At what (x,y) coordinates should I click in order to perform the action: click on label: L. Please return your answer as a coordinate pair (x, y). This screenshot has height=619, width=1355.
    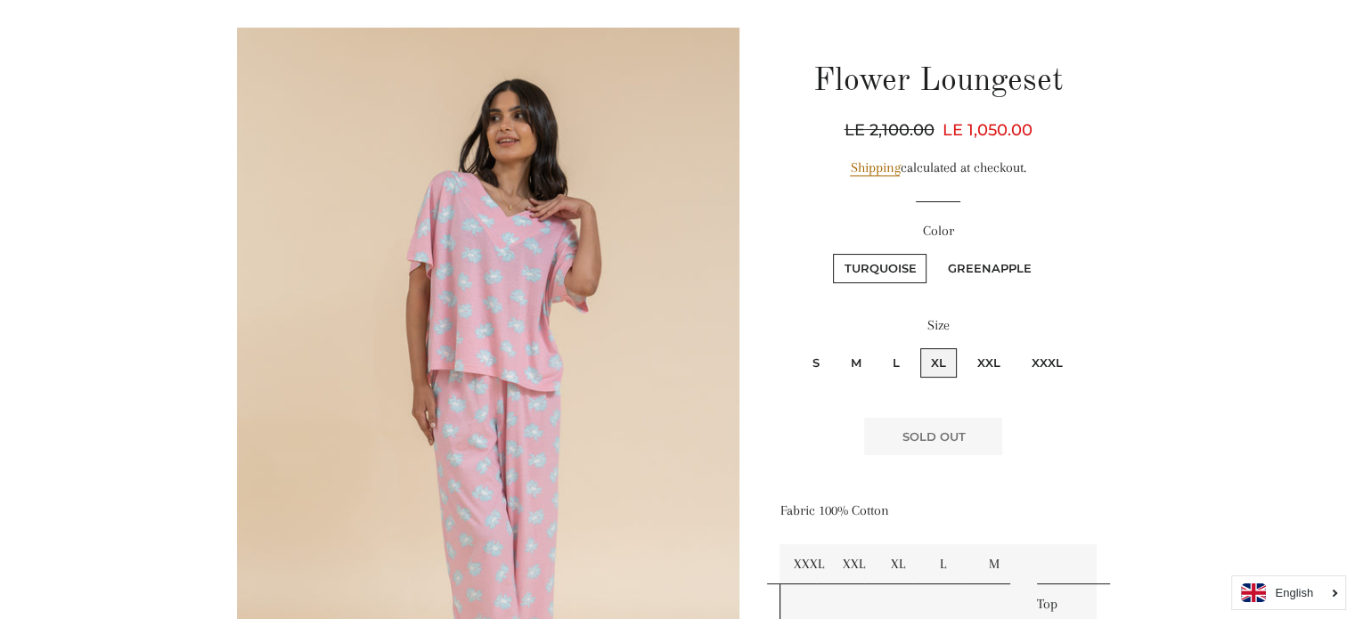
    Looking at the image, I should click on (897, 363).